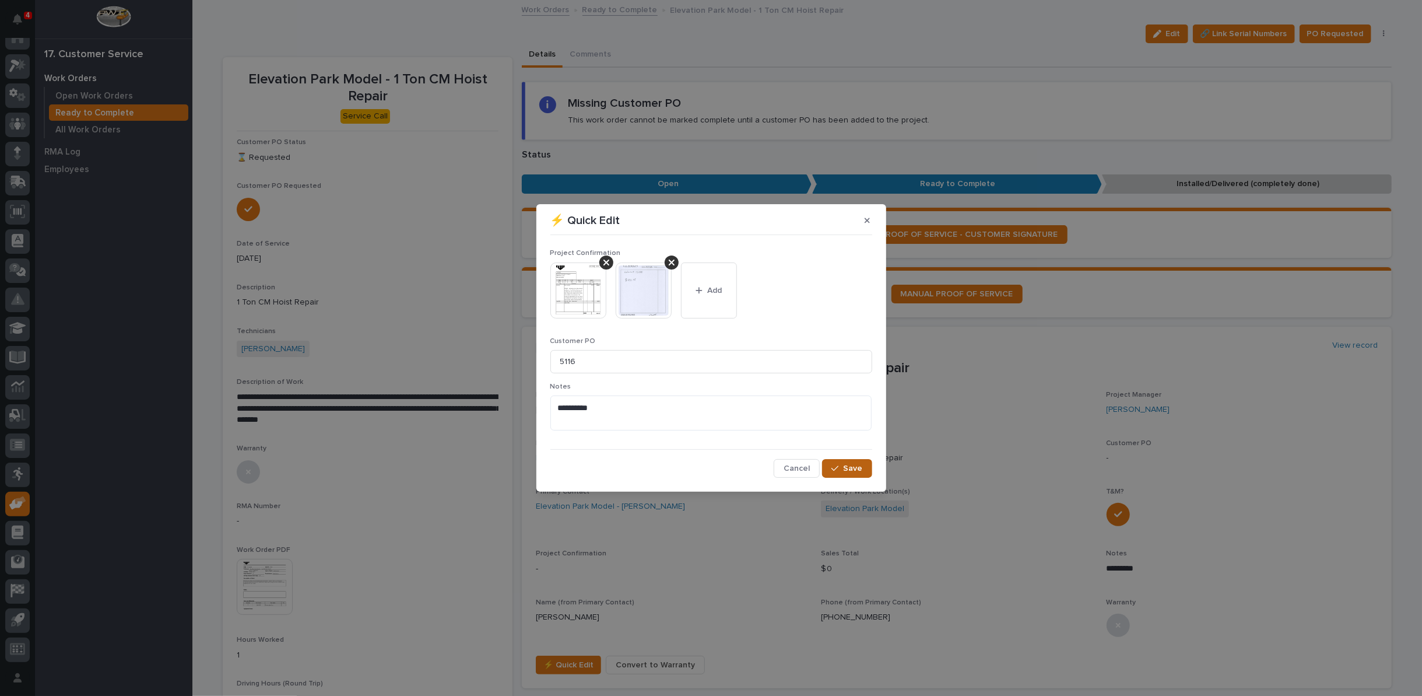  What do you see at coordinates (709, 290) in the screenshot?
I see `button: Add` at bounding box center [709, 290].